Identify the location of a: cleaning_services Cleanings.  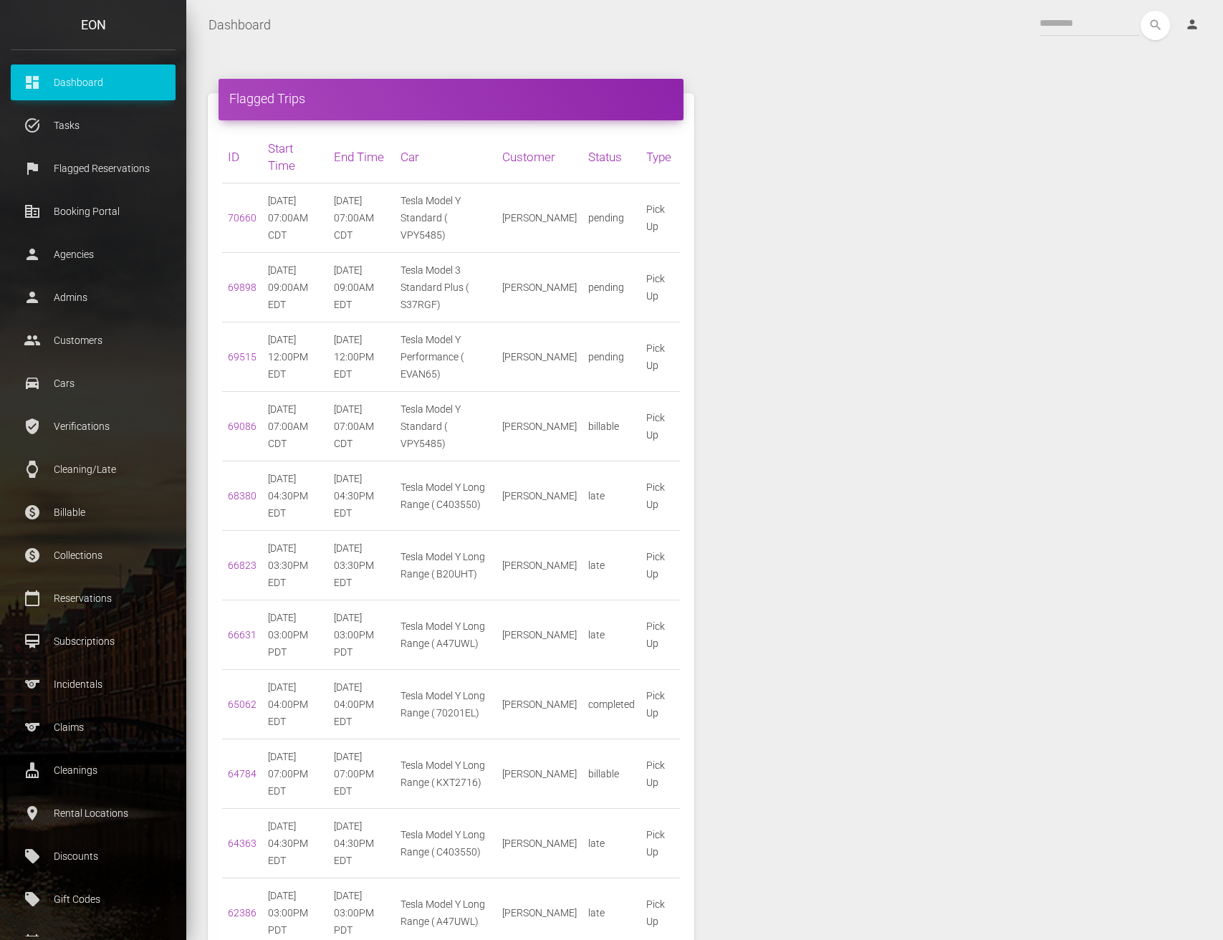
(93, 770).